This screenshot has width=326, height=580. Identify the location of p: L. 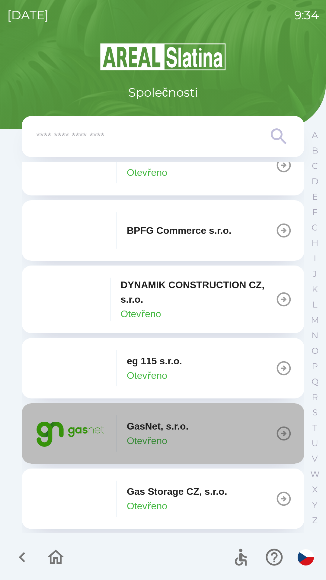
(315, 305).